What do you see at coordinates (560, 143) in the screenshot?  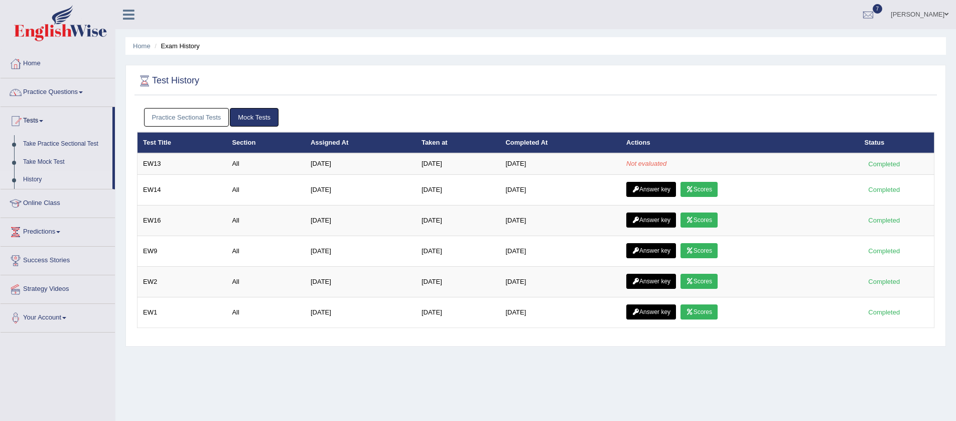 I see `th: Completed At` at bounding box center [560, 143].